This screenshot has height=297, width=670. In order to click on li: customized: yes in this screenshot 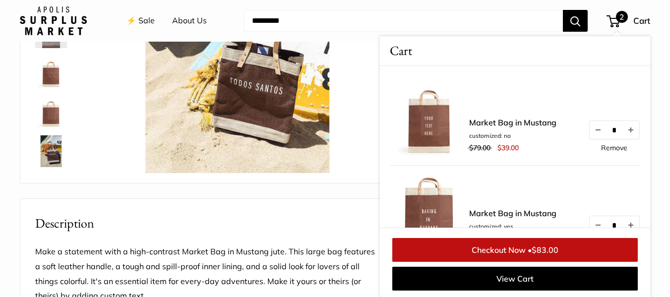, I will do `click(515, 226)`.